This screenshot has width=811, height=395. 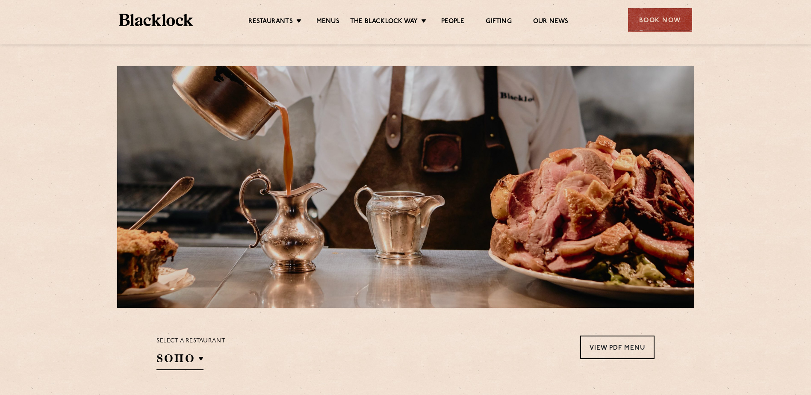 I want to click on a: Gifting, so click(x=499, y=22).